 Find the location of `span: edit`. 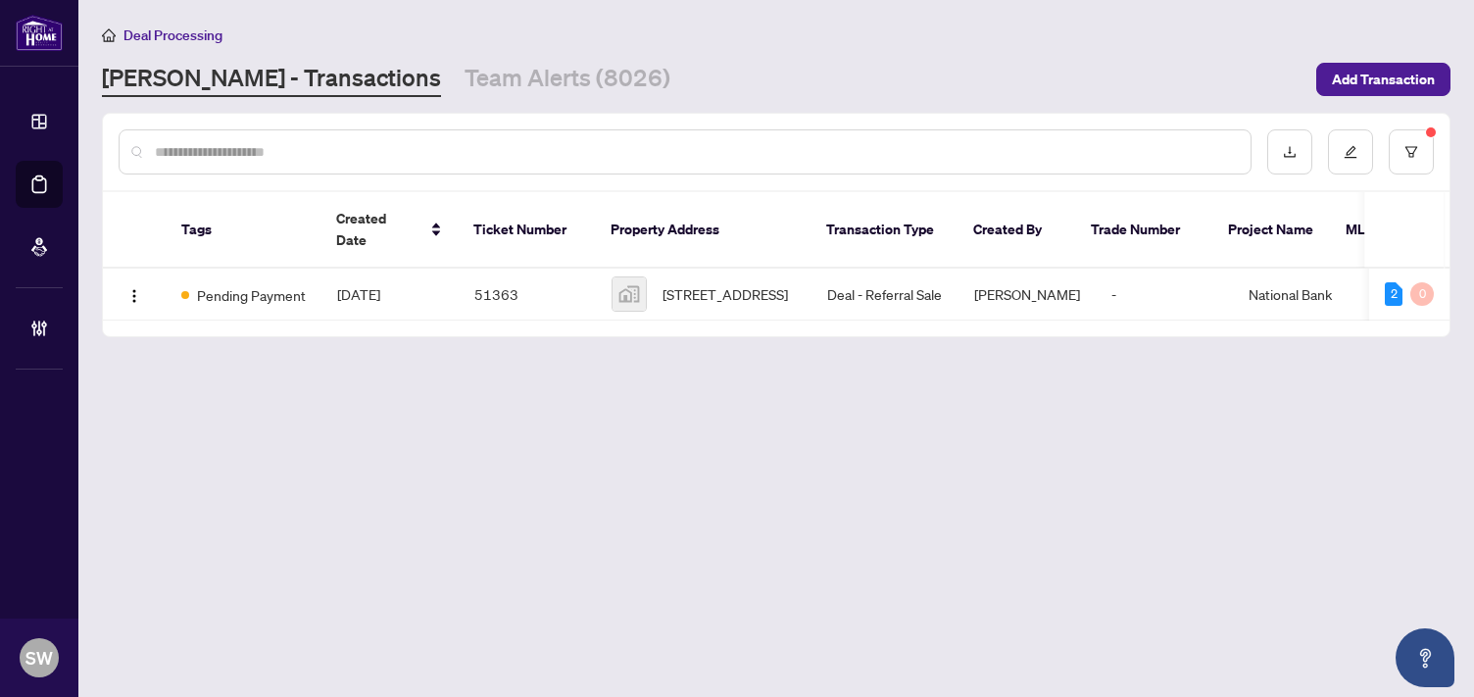

span: edit is located at coordinates (1351, 152).